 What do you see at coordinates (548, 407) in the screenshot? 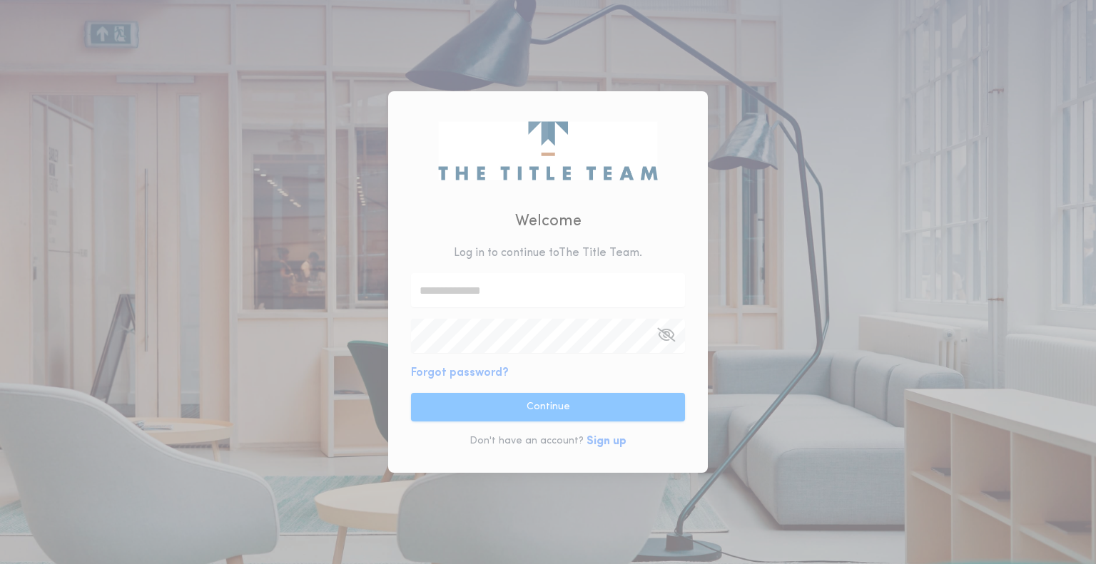
I see `button: Continue` at bounding box center [548, 407].